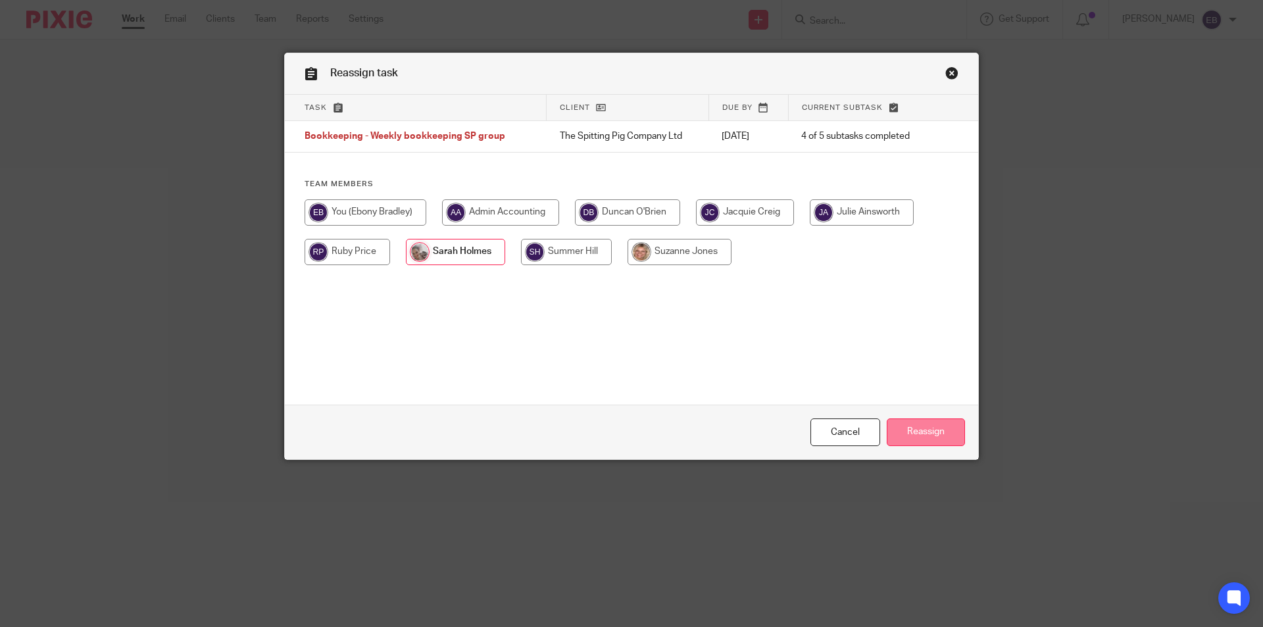  What do you see at coordinates (405, 137) in the screenshot?
I see `span: Bookkeeping - Weekly bookkeeping SP group` at bounding box center [405, 137].